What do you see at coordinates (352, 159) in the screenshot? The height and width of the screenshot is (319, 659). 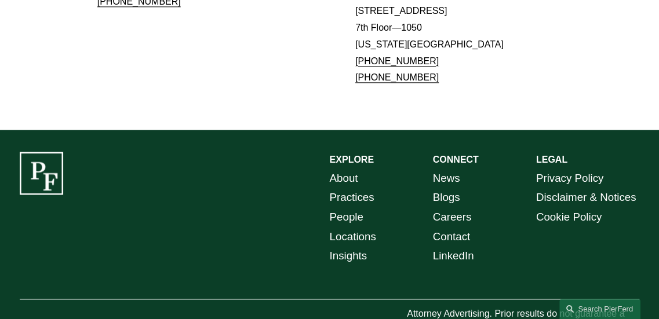 I see `strong: EXPLORE` at bounding box center [352, 159].